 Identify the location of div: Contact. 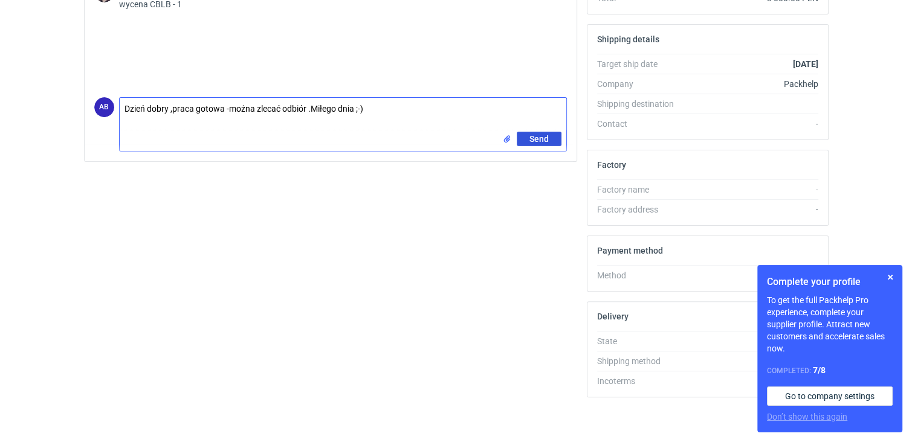
(641, 124).